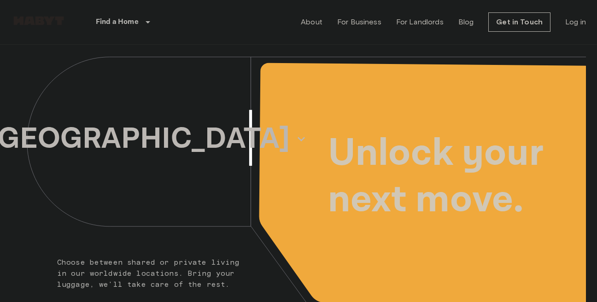 The height and width of the screenshot is (302, 597). I want to click on a: Log in, so click(575, 22).